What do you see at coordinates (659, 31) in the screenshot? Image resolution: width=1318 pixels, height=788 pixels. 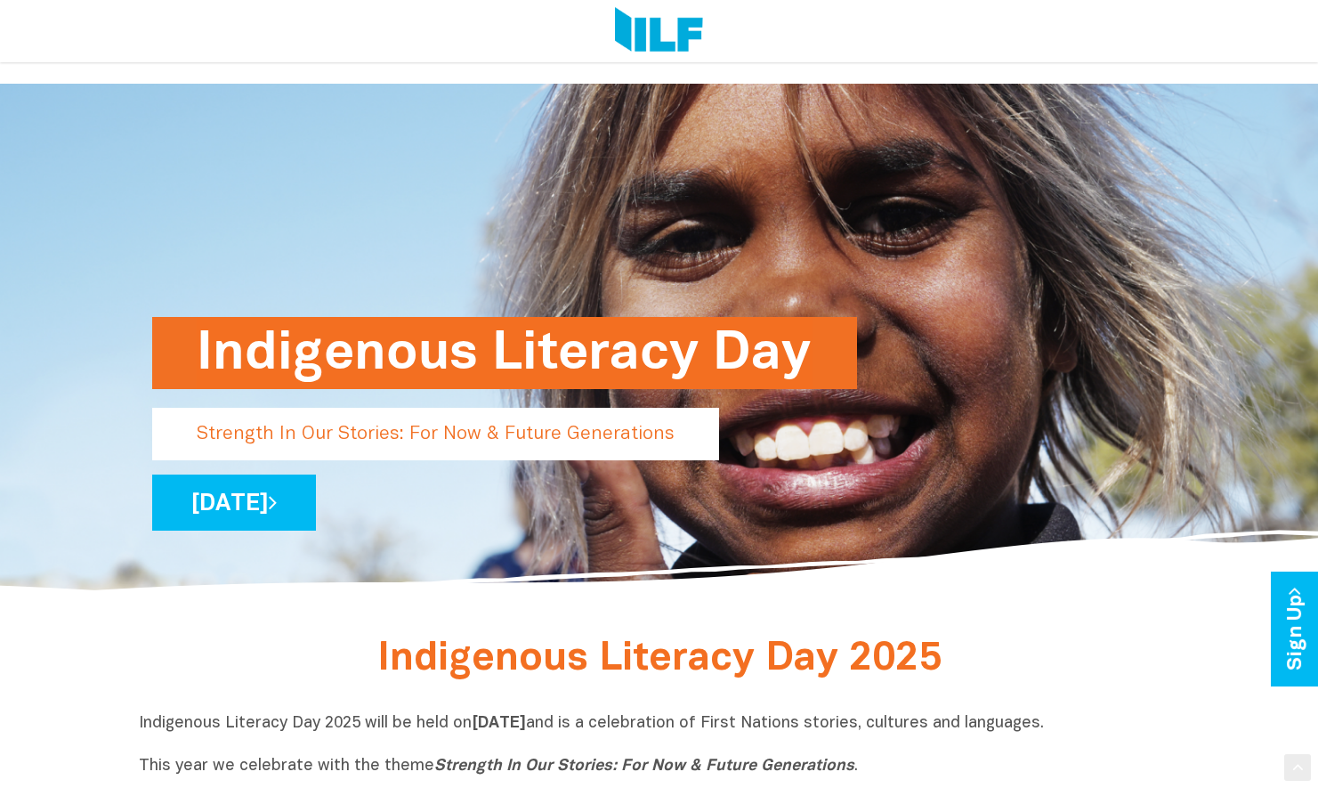 I see `img: Logo` at bounding box center [659, 31].